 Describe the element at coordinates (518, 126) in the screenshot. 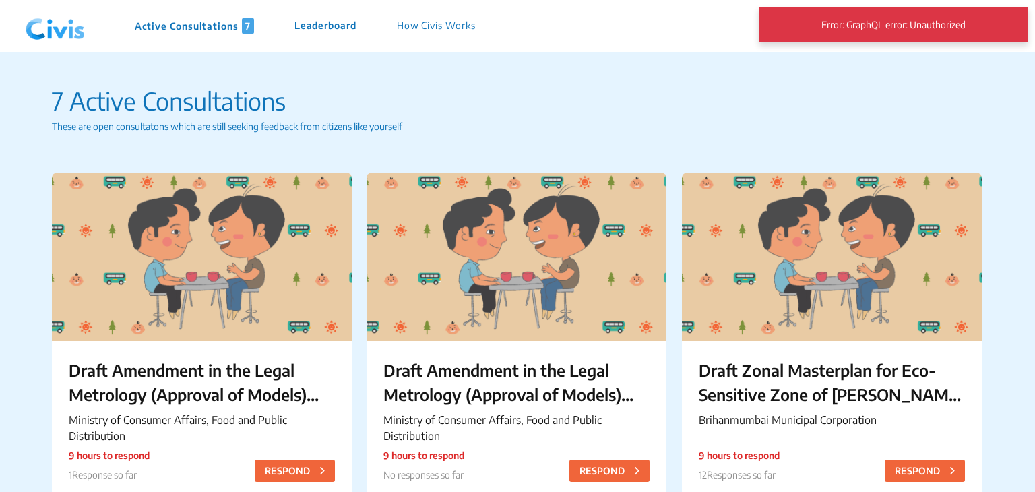

I see `p: These are open consultatons which are still seeking feedback from citizens like yourself` at that location.